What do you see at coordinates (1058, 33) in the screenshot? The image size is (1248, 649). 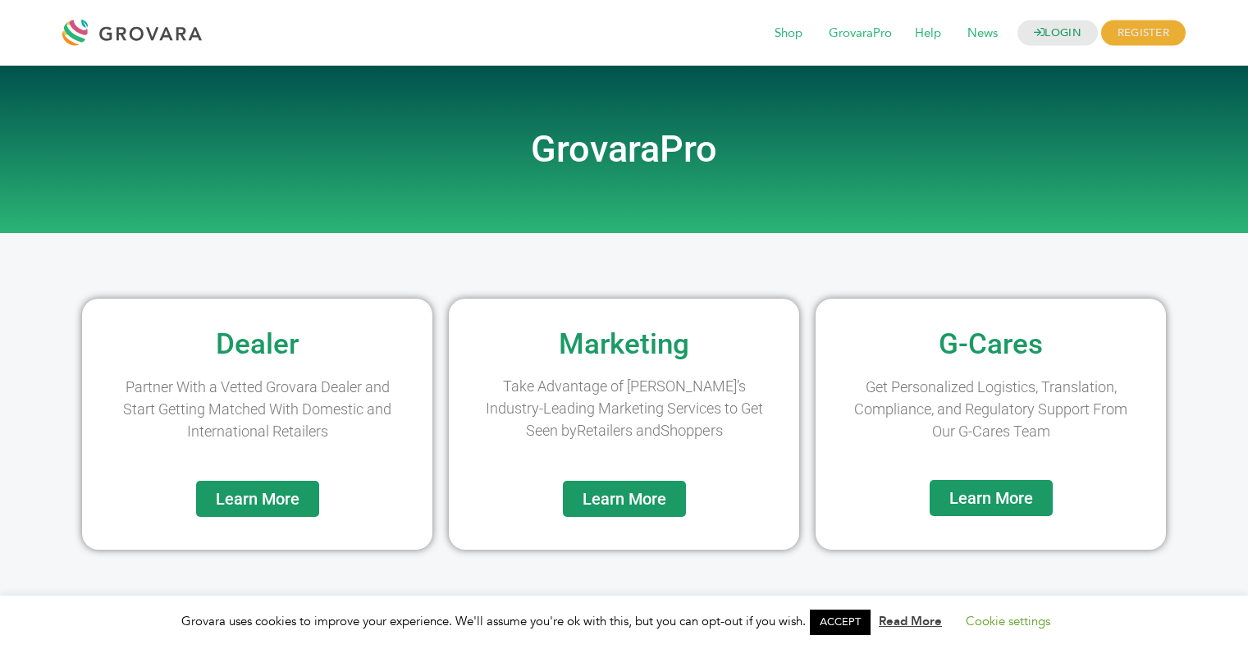 I see `a: LOGIN` at bounding box center [1058, 33].